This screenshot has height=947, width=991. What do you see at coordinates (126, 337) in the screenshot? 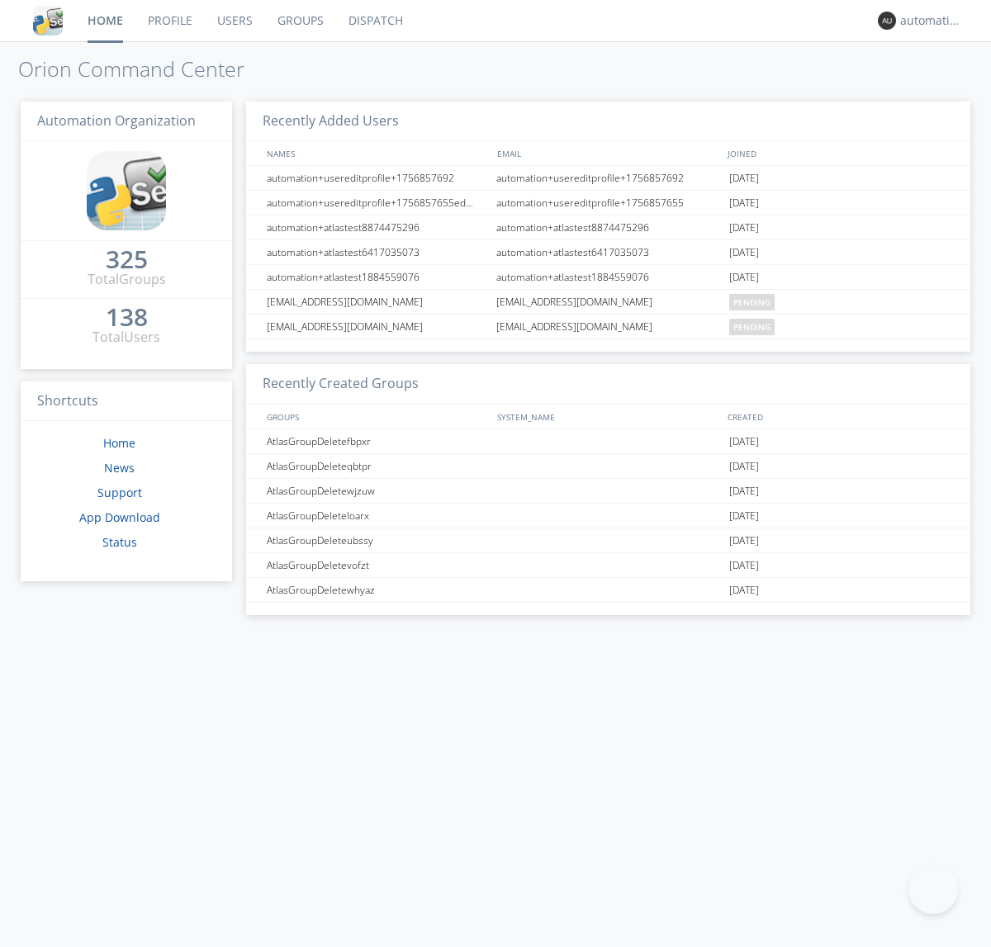
I see `div: Total Users` at bounding box center [126, 337].